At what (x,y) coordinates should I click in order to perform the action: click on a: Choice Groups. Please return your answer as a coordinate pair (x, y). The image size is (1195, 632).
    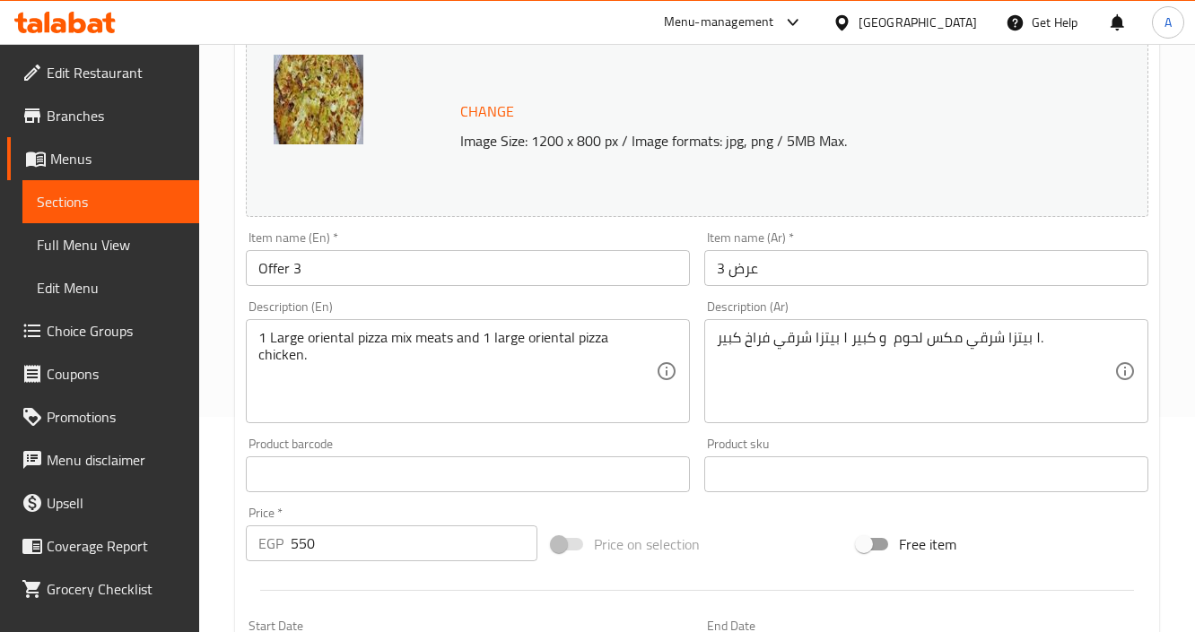
    Looking at the image, I should click on (103, 331).